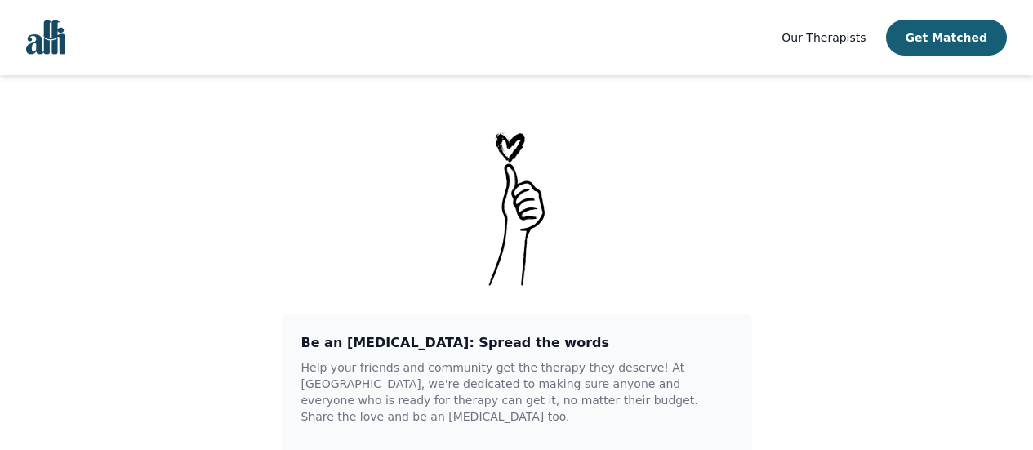 The height and width of the screenshot is (450, 1033). What do you see at coordinates (517, 207) in the screenshot?
I see `img: Thank-You-_1_uatste.png` at bounding box center [517, 207].